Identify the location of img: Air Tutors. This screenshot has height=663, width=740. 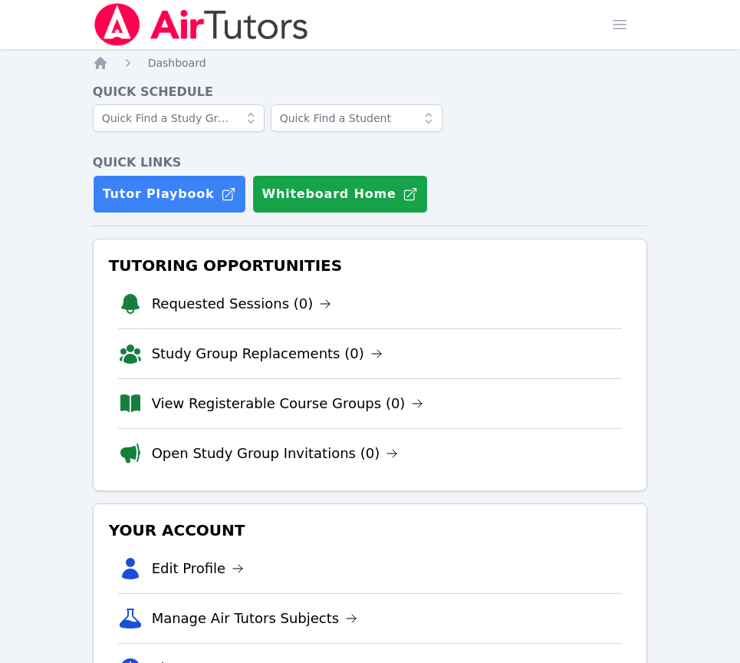
(201, 25).